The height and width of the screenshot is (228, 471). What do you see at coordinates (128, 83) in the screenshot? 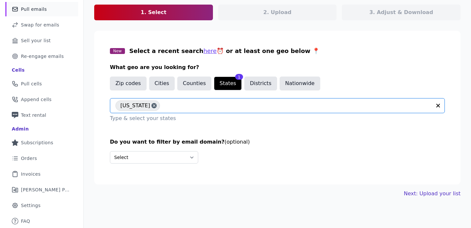
I see `button: Zip codes` at bounding box center [128, 83].